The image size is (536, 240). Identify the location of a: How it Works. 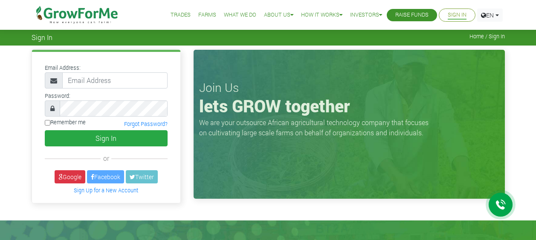
(321, 15).